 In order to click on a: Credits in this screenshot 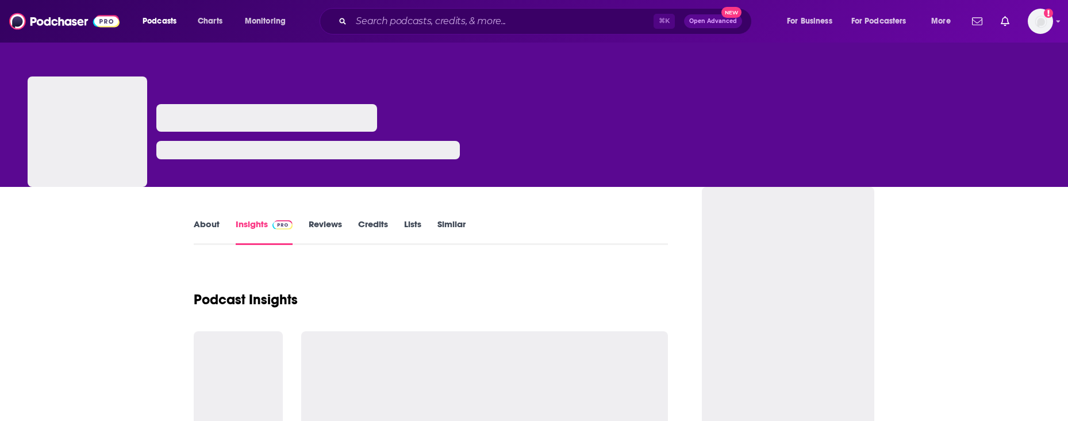, I will do `click(373, 232)`.